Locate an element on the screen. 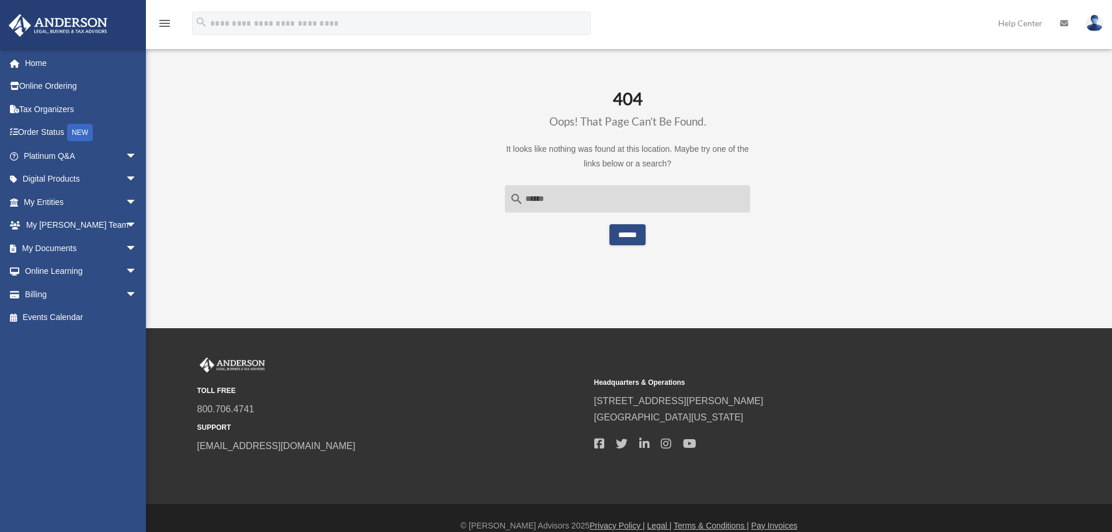 Image resolution: width=1112 pixels, height=532 pixels. i: menu is located at coordinates (165, 23).